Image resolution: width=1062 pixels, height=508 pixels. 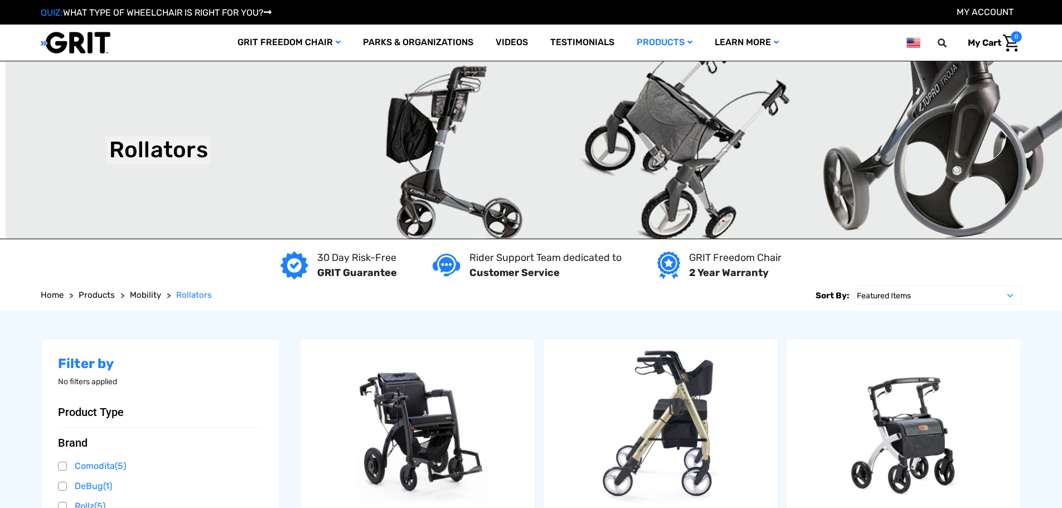 What do you see at coordinates (985, 12) in the screenshot?
I see `a: Account` at bounding box center [985, 12].